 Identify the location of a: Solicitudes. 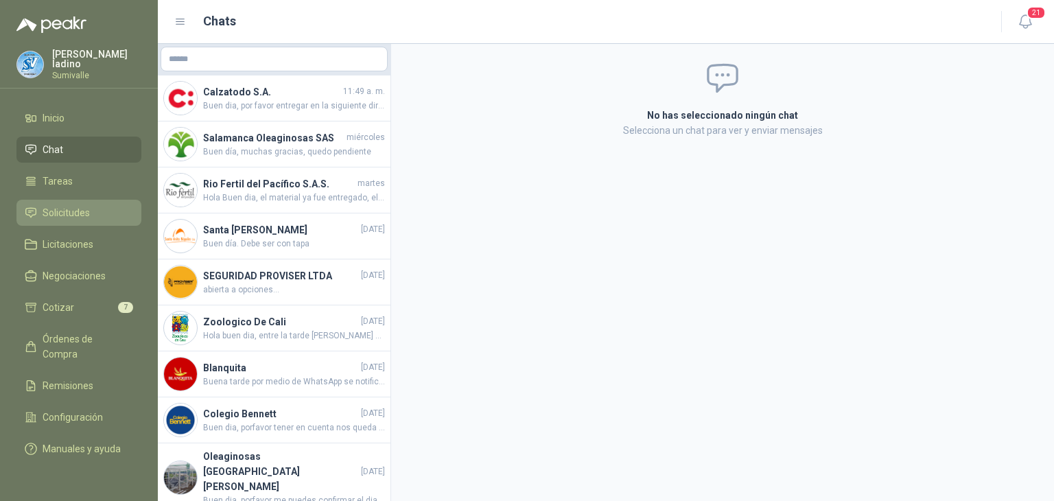
(79, 213).